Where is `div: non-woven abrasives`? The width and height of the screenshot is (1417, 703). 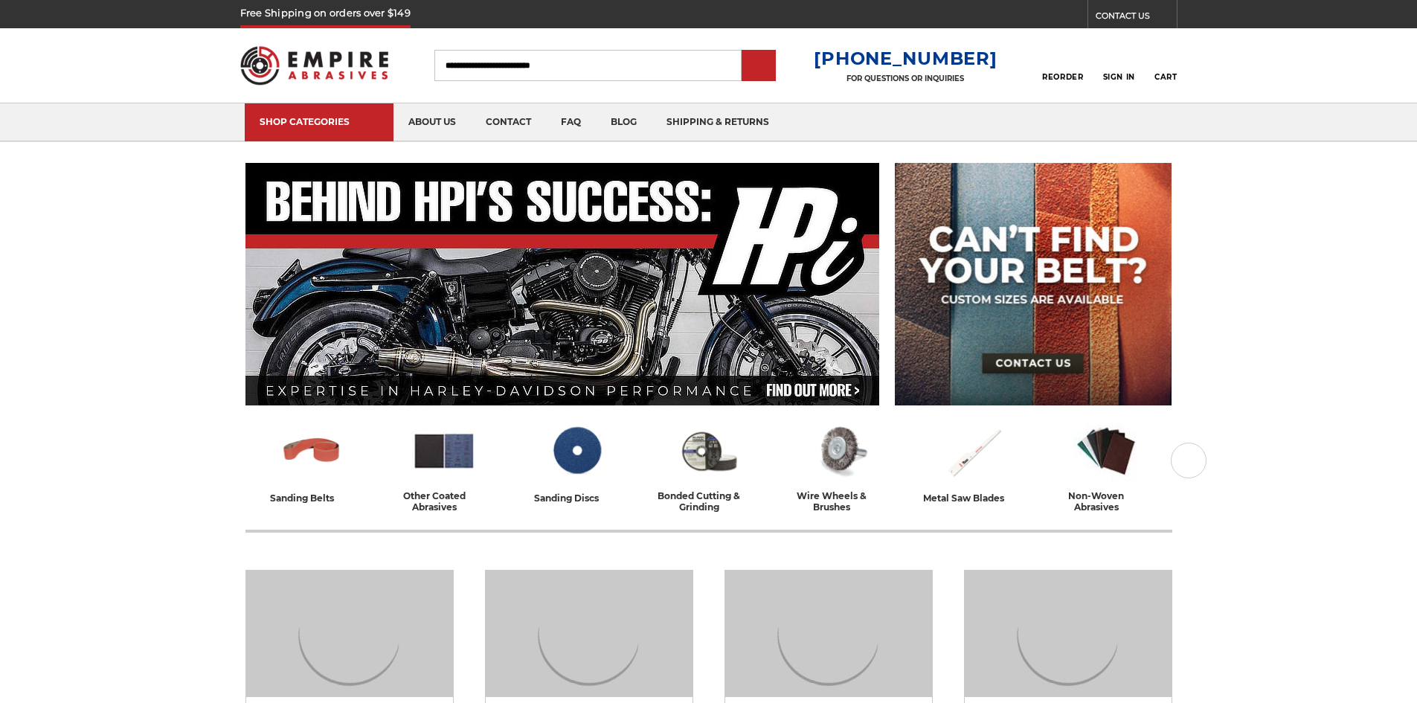 div: non-woven abrasives is located at coordinates (1106, 501).